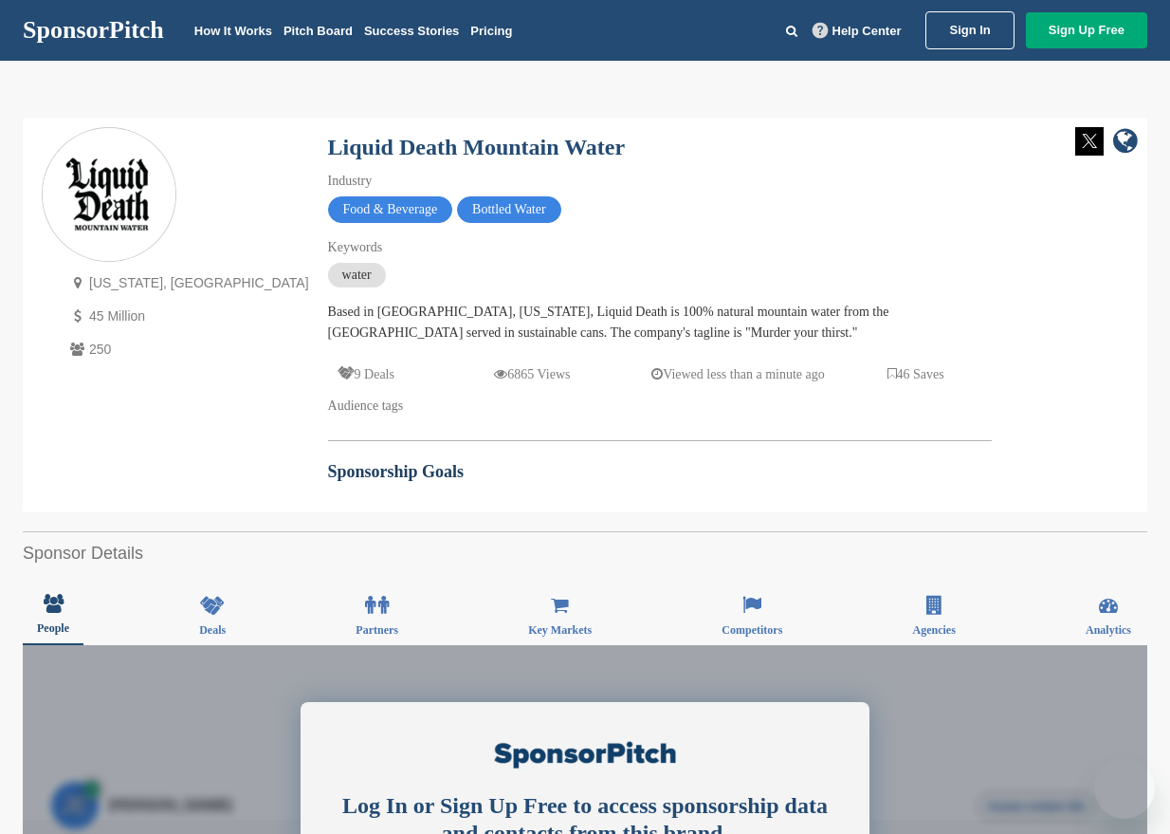 This screenshot has width=1170, height=834. I want to click on p: 46 Saves, so click(916, 374).